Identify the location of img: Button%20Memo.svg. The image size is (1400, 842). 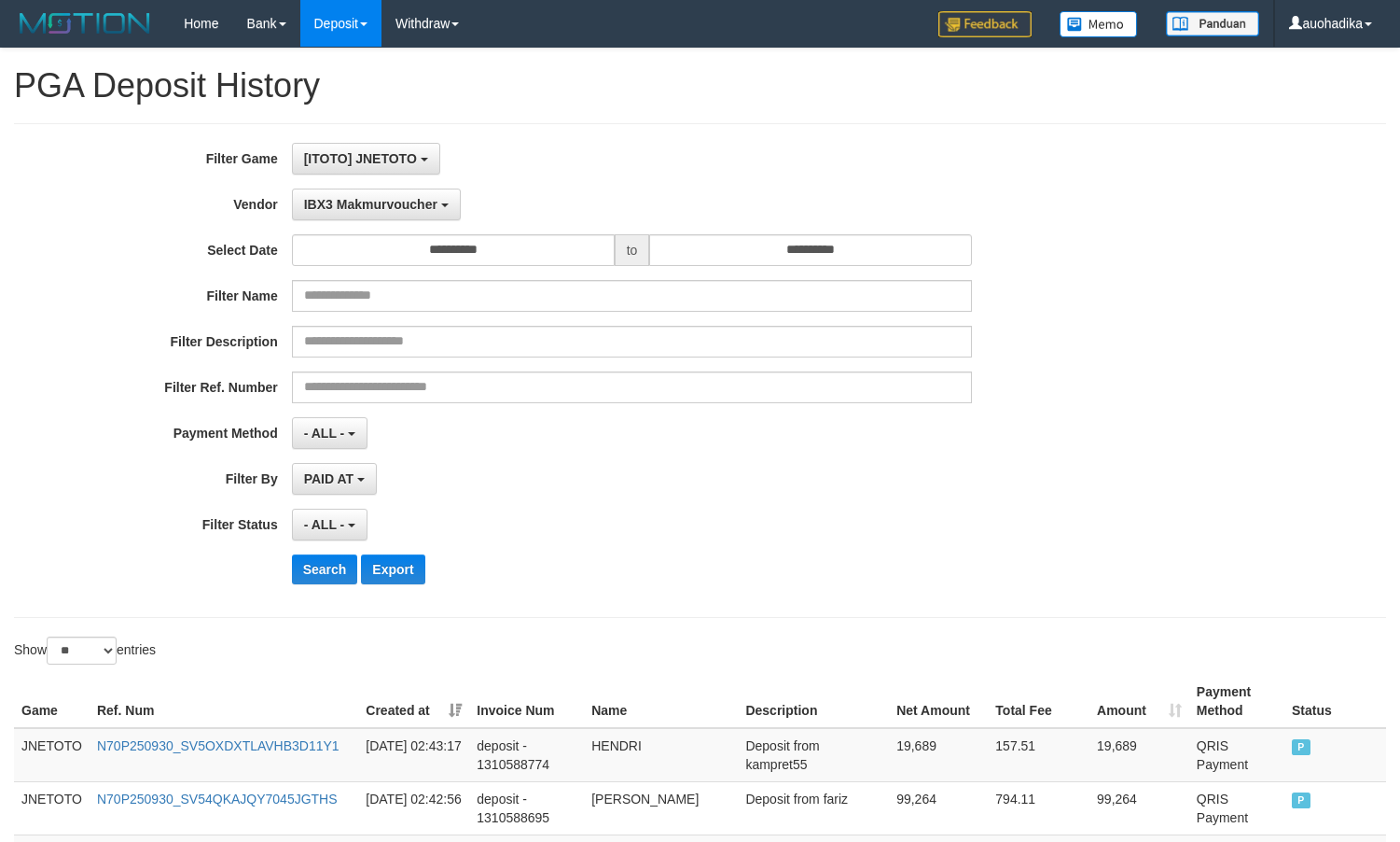
(1099, 24).